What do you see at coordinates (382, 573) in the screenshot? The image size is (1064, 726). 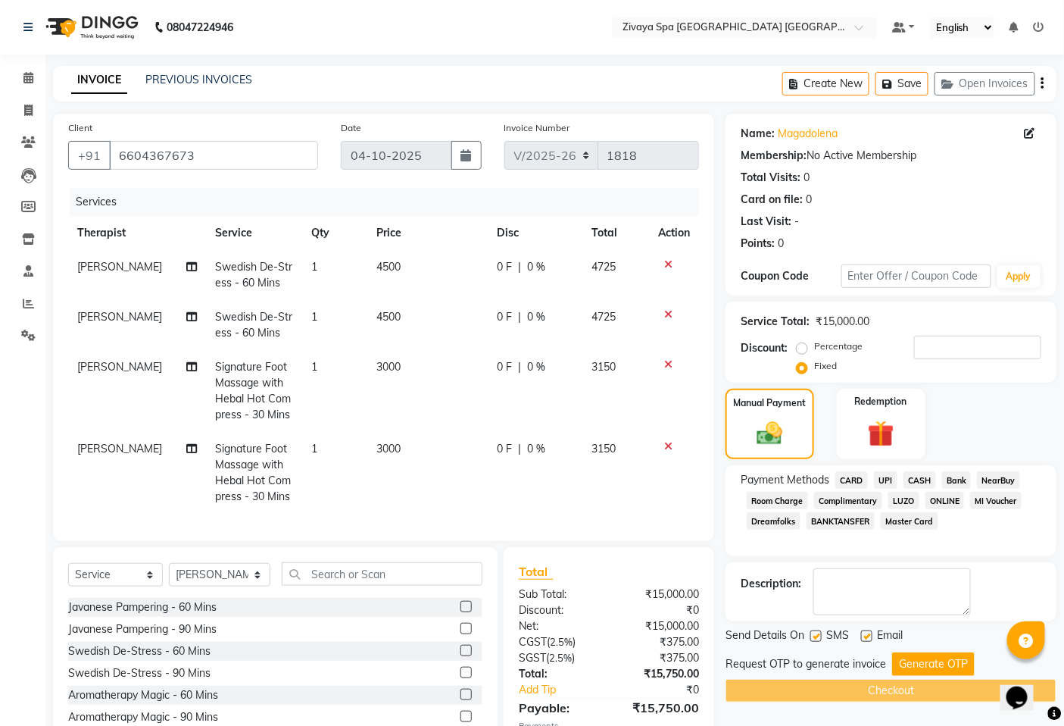 I see `input: Search or Scan` at bounding box center [382, 573].